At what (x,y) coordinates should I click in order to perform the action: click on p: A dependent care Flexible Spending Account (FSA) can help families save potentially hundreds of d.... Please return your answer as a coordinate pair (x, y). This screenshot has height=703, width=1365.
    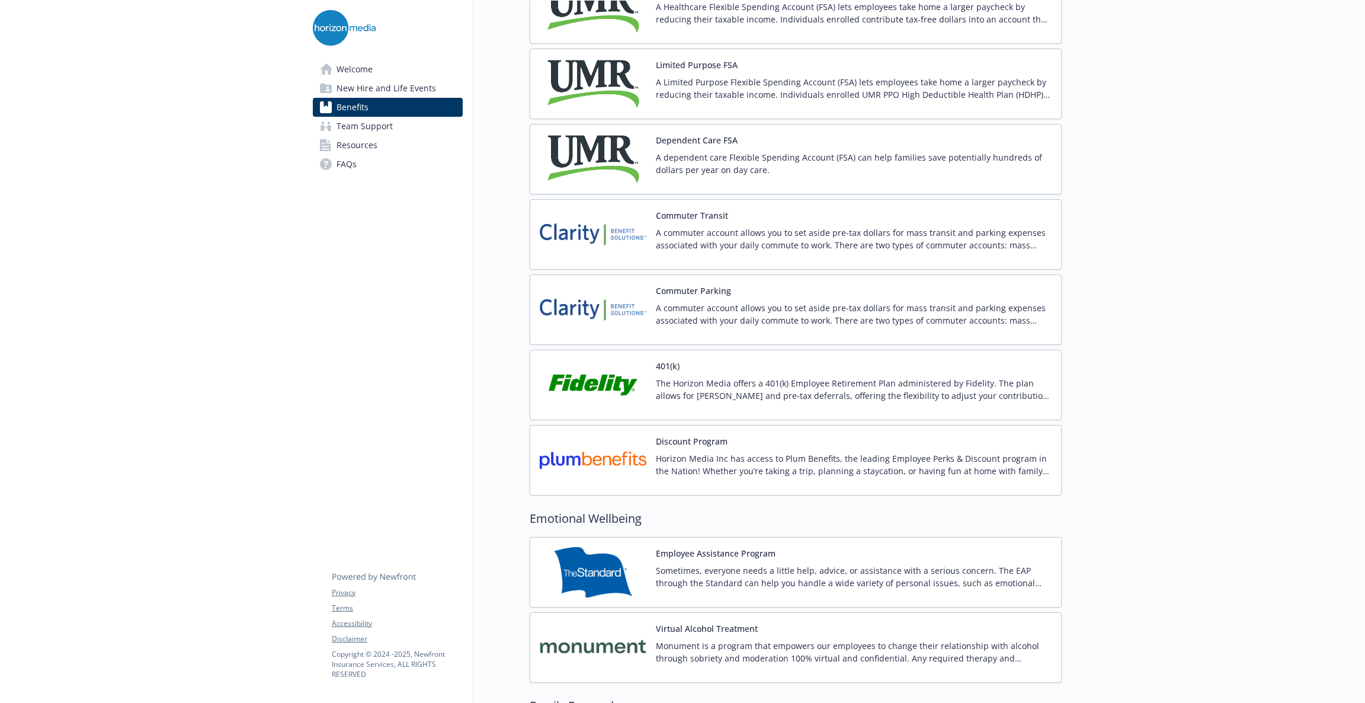
    Looking at the image, I should click on (854, 164).